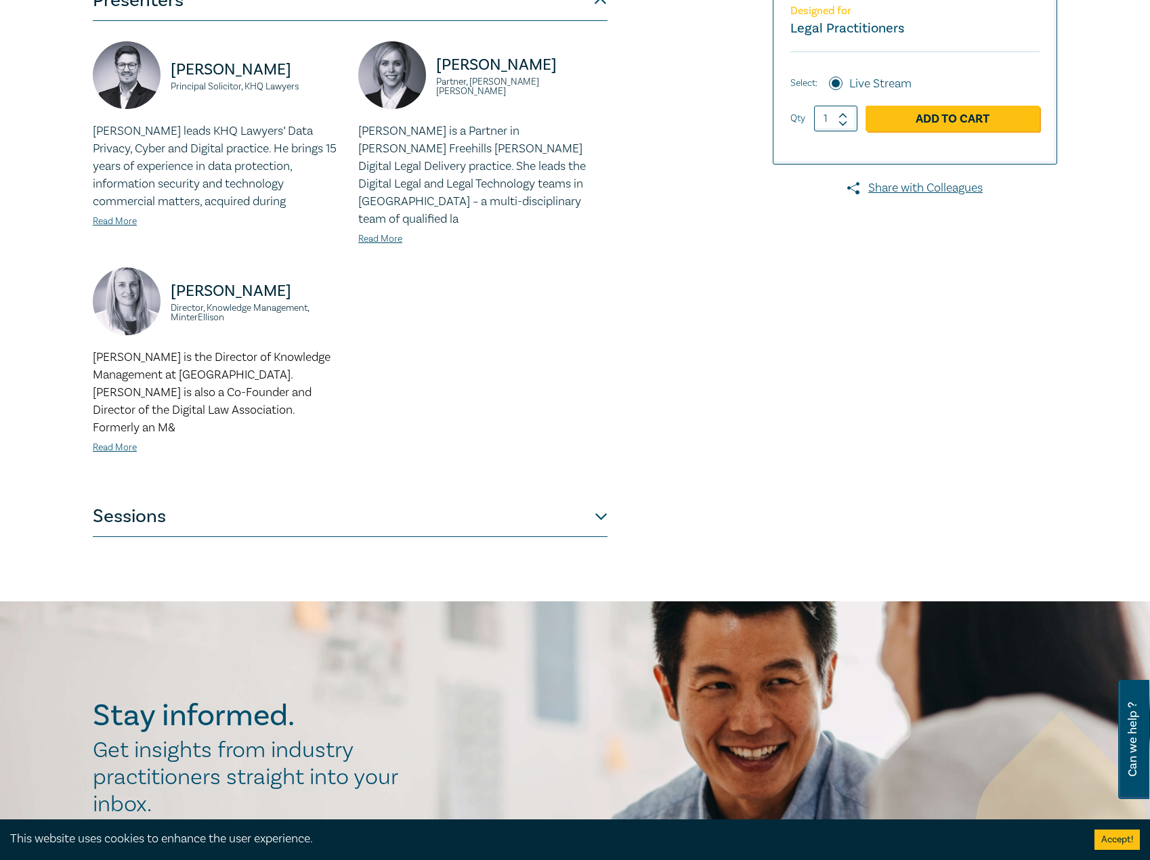 This screenshot has height=860, width=1150. What do you see at coordinates (253, 777) in the screenshot?
I see `h2: Get insights from industry practitioners straight into your inbox.` at bounding box center [253, 777].